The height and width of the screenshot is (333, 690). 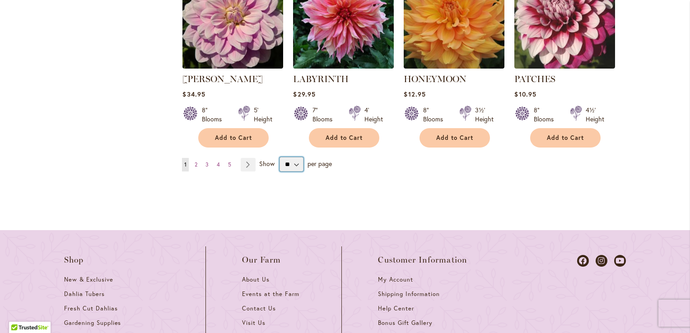 What do you see at coordinates (396, 308) in the screenshot?
I see `span: Help Center` at bounding box center [396, 308].